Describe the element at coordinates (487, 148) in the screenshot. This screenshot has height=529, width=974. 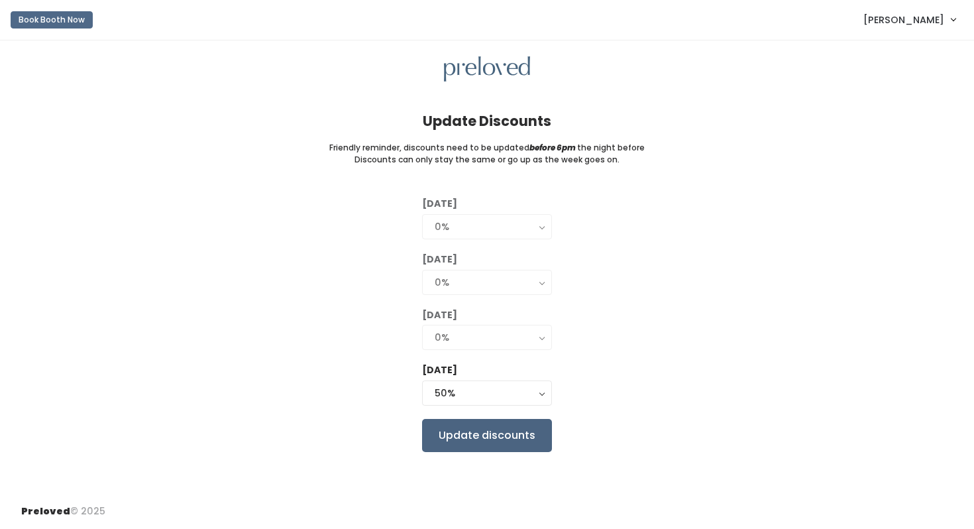
I see `small: Friendly reminder, discounts need to be updated the night before` at that location.